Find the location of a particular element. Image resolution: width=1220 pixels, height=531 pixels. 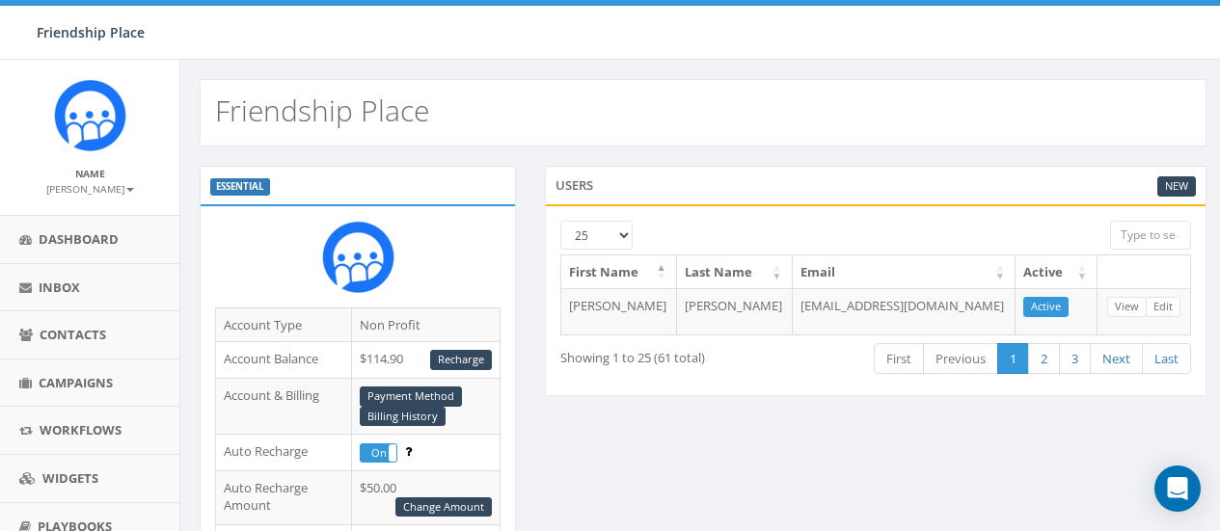

label: ESSENTIAL is located at coordinates (240, 187).